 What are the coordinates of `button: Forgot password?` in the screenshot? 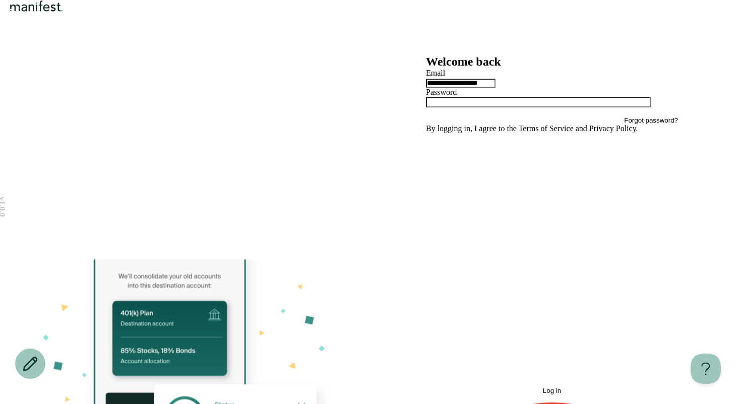 It's located at (650, 120).